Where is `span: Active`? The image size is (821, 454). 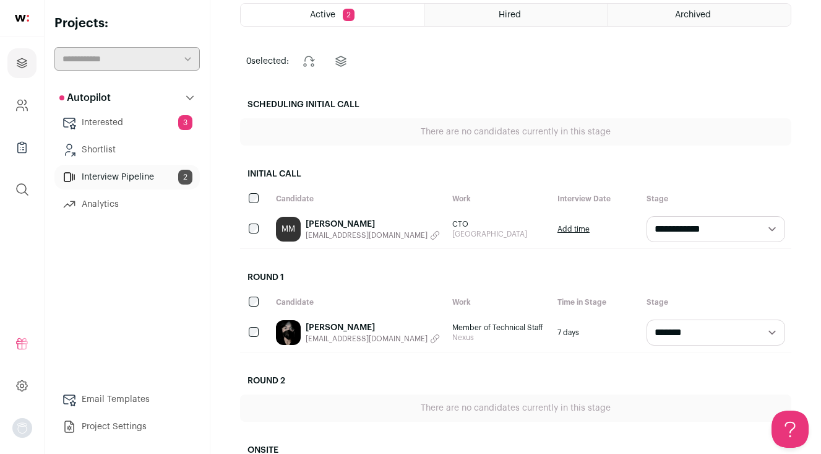 span: Active is located at coordinates (322, 15).